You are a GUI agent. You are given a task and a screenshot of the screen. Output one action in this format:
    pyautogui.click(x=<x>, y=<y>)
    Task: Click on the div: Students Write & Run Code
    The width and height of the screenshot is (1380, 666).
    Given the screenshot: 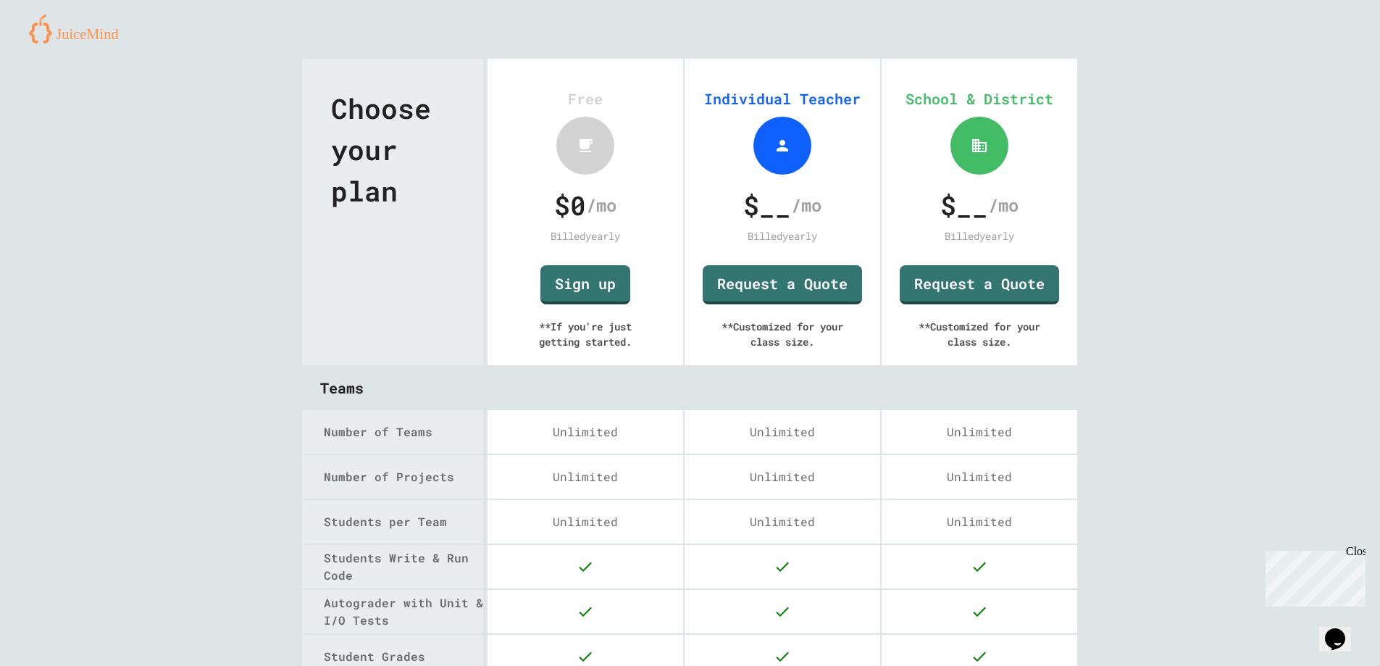 What is the action you would take?
    pyautogui.click(x=404, y=567)
    